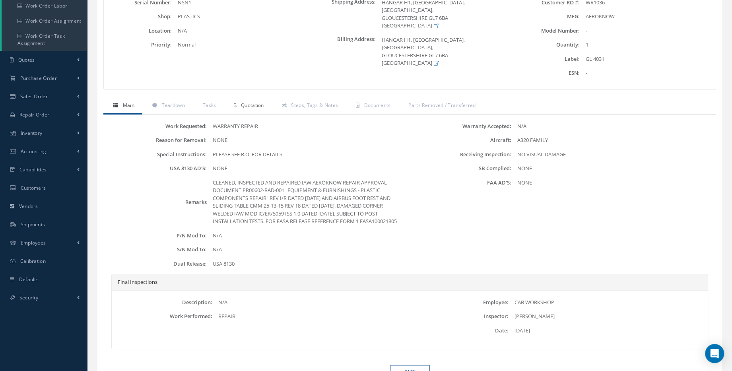  I want to click on span: Defaults, so click(29, 279).